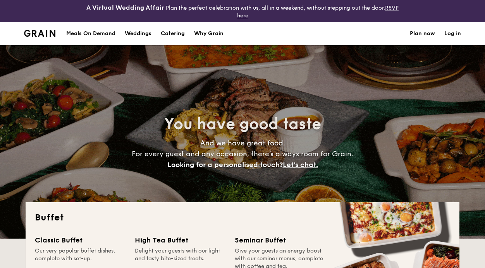 The width and height of the screenshot is (485, 268). I want to click on div: Seminar Buffet, so click(280, 240).